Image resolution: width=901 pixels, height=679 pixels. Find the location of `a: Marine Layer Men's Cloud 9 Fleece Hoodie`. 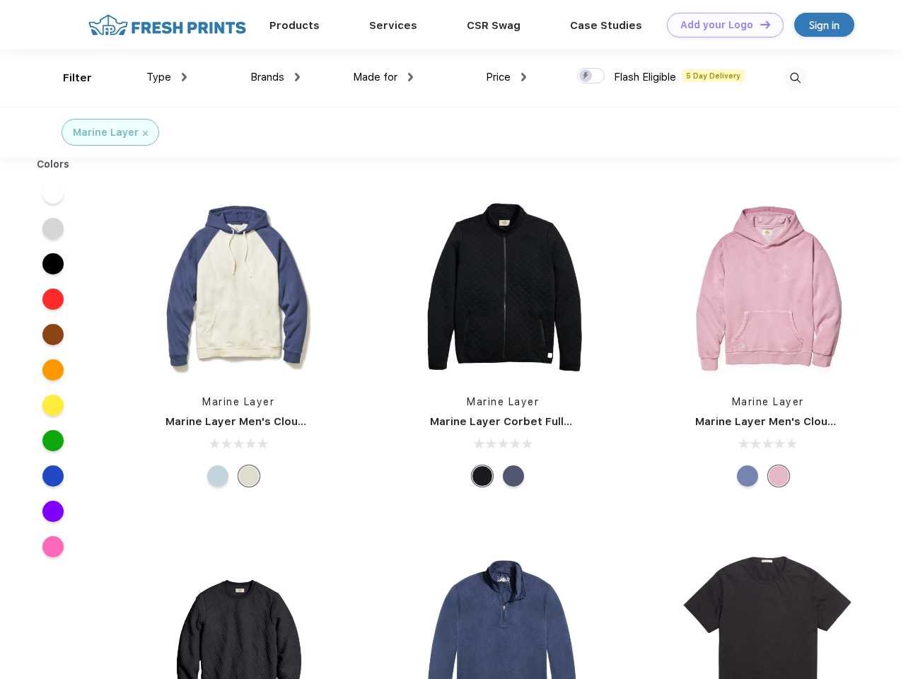

a: Marine Layer Men's Cloud 9 Fleece Hoodie is located at coordinates (281, 422).